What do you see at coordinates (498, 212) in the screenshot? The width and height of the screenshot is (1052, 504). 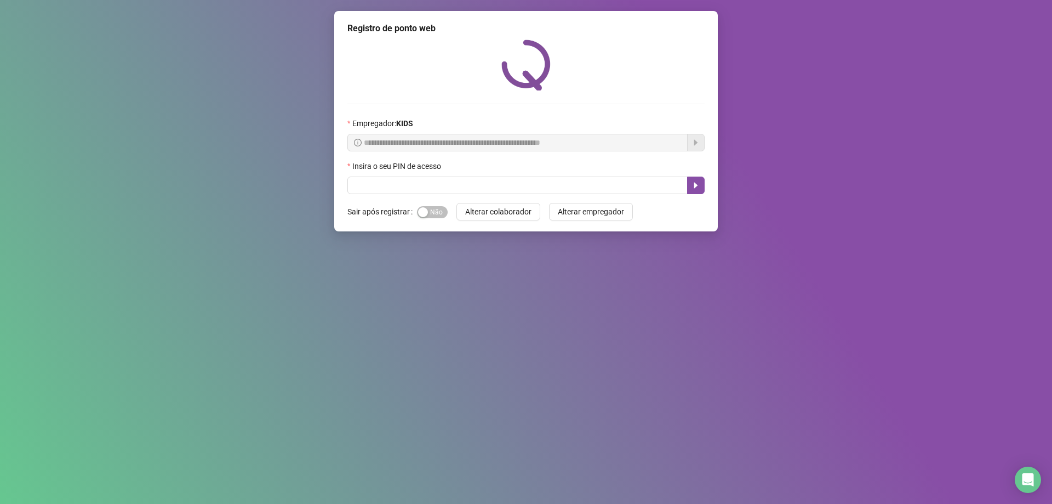 I see `span: Alterar colaborador` at bounding box center [498, 212].